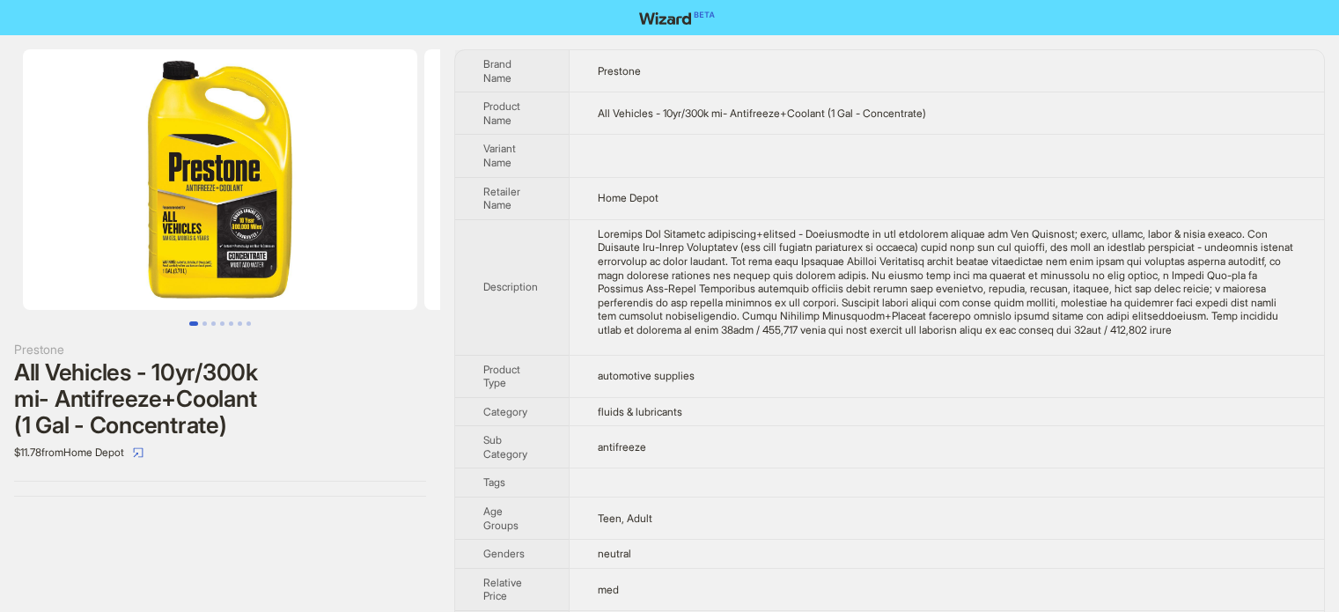 The width and height of the screenshot is (1339, 612). I want to click on span: Age Groups, so click(501, 518).